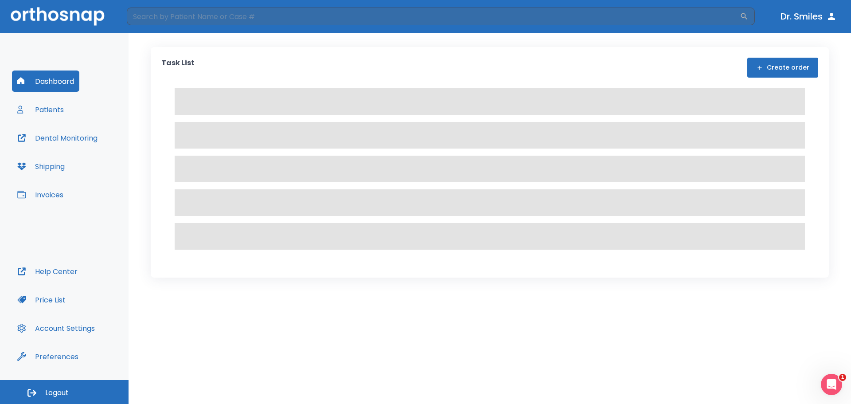 The height and width of the screenshot is (404, 851). What do you see at coordinates (433, 16) in the screenshot?
I see `input: Search by Patient Name or Case #` at bounding box center [433, 16].